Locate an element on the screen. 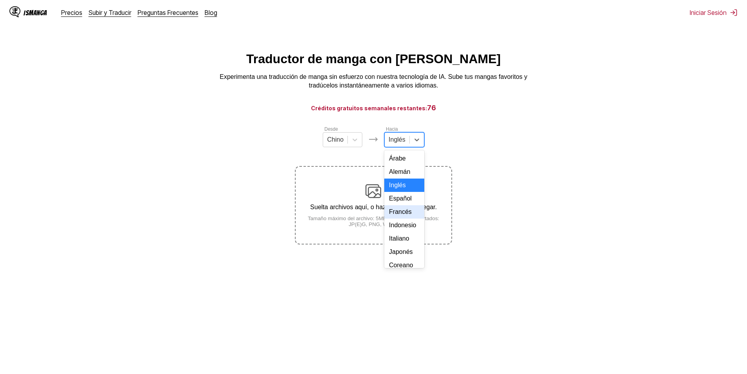  div: Indonesio is located at coordinates (404, 225).